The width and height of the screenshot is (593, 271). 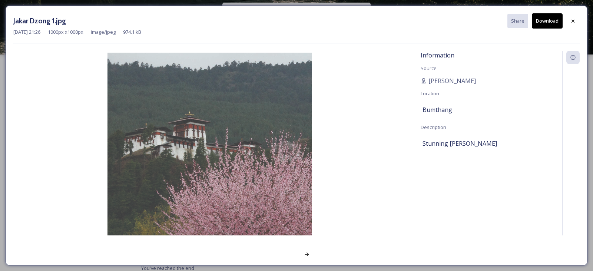 I want to click on button: Share, so click(x=518, y=21).